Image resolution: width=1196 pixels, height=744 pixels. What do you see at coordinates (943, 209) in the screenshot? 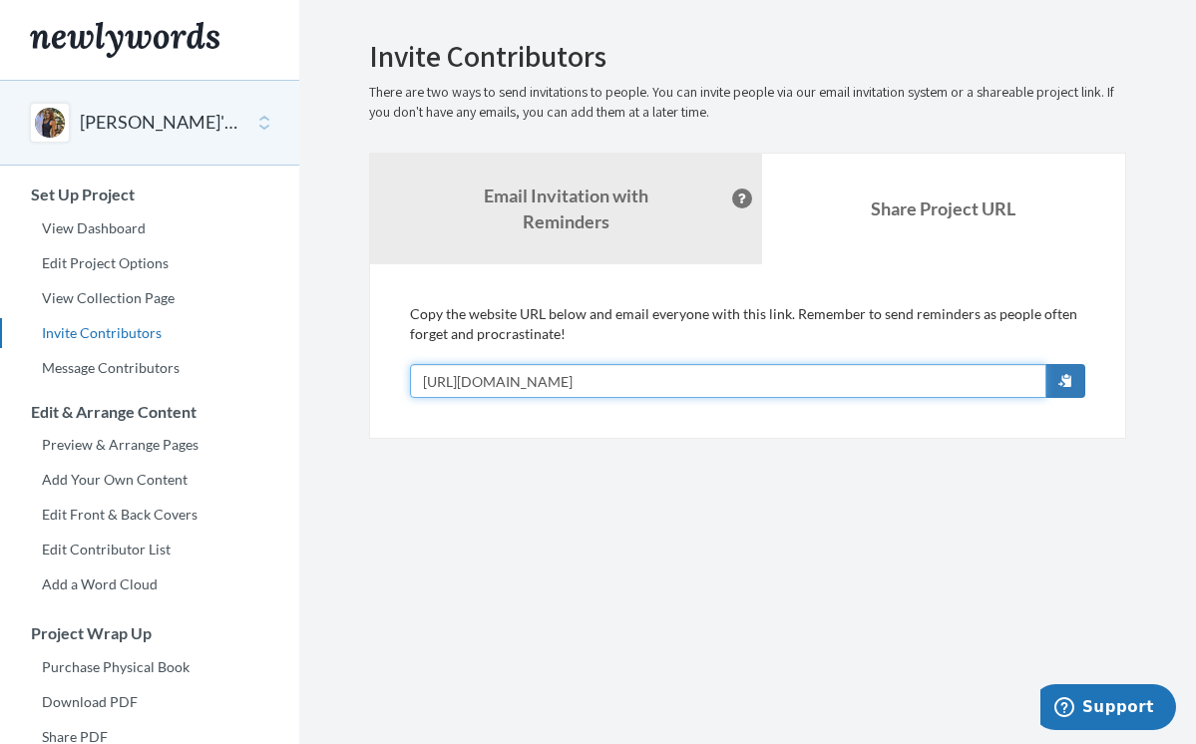
I see `b: Share Project URL` at bounding box center [943, 209].